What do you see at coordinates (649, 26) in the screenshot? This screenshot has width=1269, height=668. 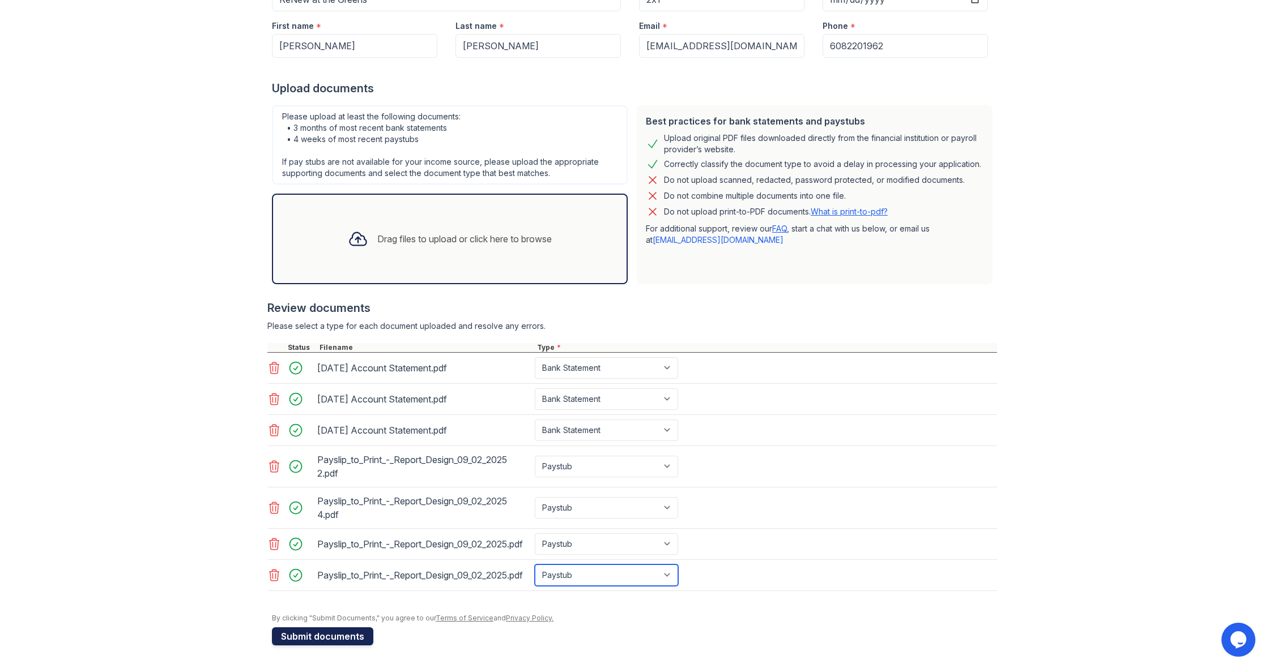 I see `label: Email` at bounding box center [649, 26].